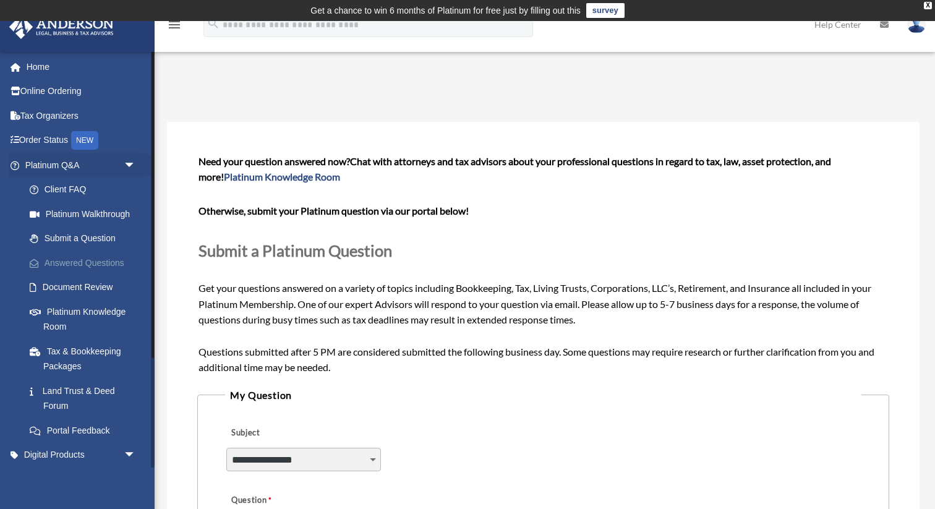 The width and height of the screenshot is (935, 509). What do you see at coordinates (85, 140) in the screenshot?
I see `div: NEW` at bounding box center [85, 140].